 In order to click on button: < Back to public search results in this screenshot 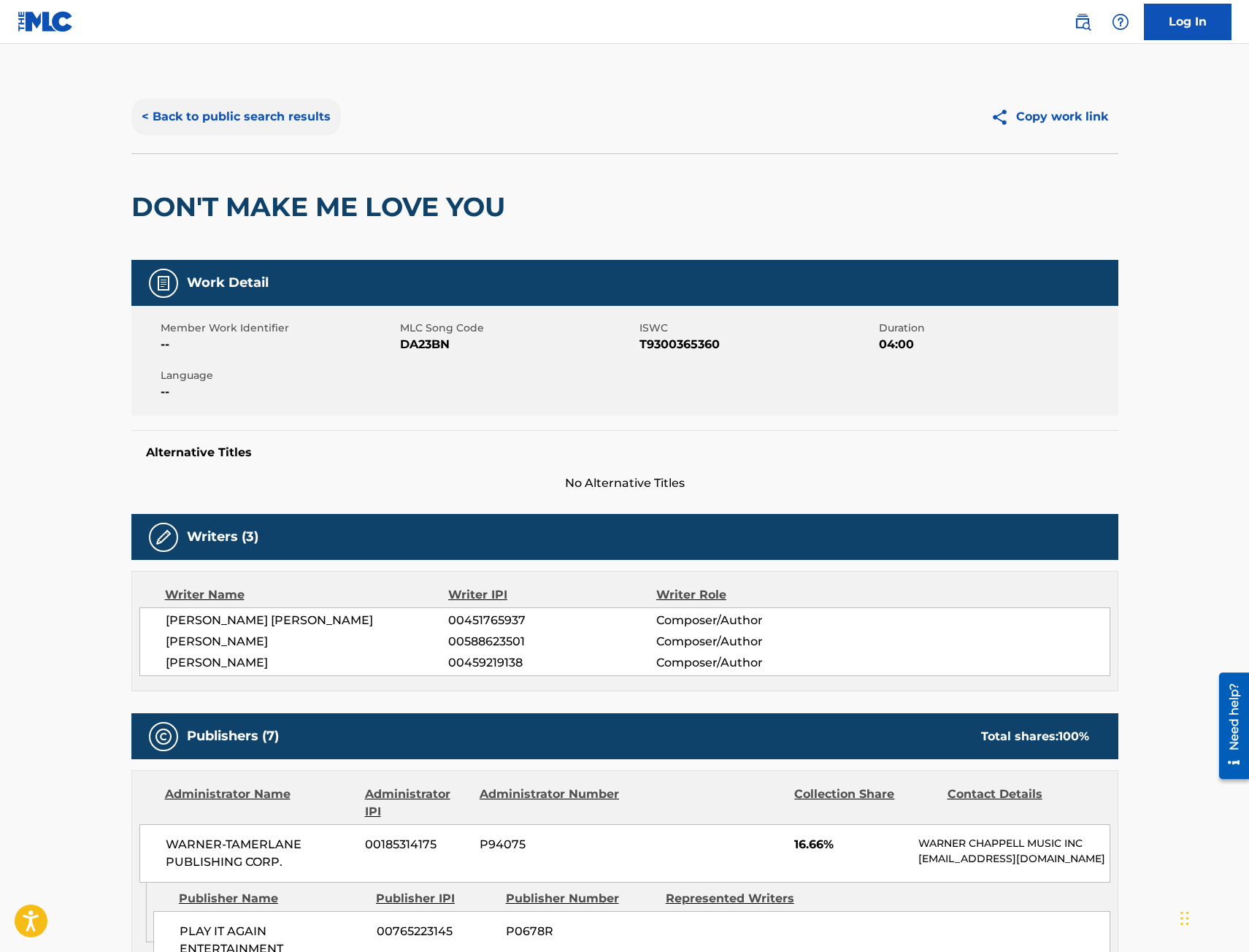, I will do `click(236, 117)`.